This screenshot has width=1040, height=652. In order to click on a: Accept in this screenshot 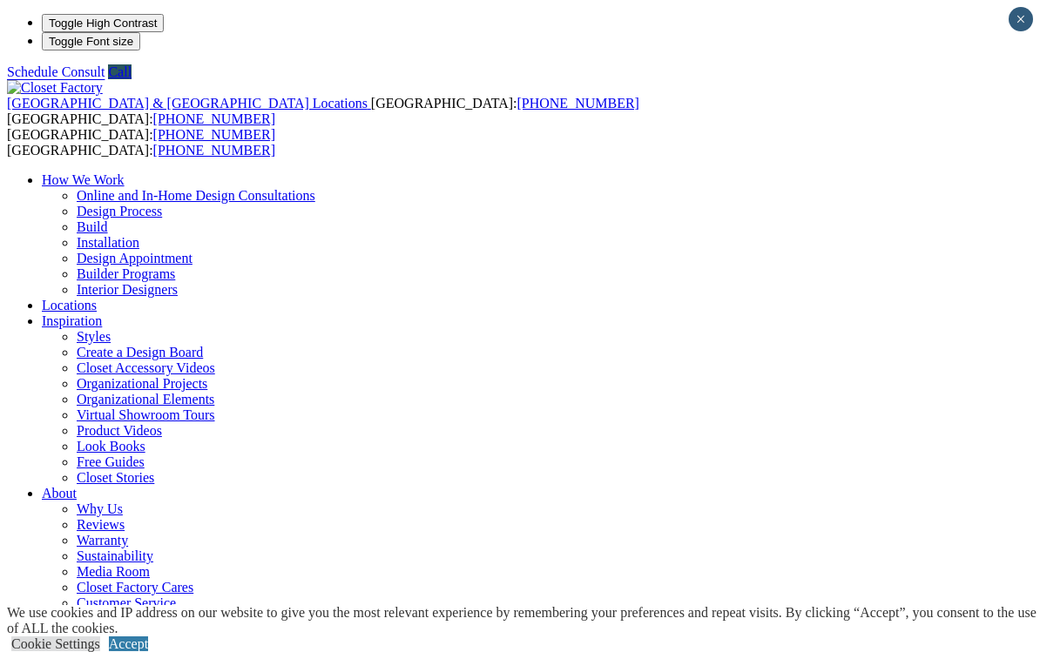, I will do `click(128, 644)`.